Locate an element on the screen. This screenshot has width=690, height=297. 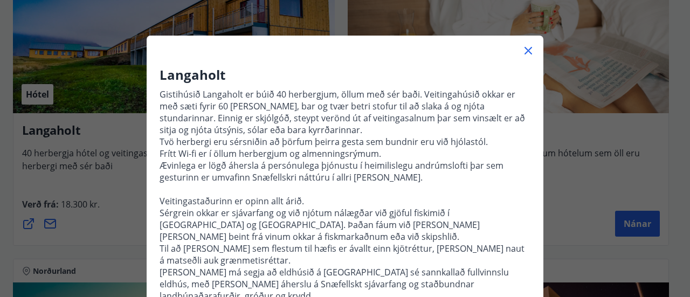
p: Tvö herbergi eru sérsniðin að þörfum þeirra gesta sem bundnir eru við hjólastól. is located at coordinates (345, 142).